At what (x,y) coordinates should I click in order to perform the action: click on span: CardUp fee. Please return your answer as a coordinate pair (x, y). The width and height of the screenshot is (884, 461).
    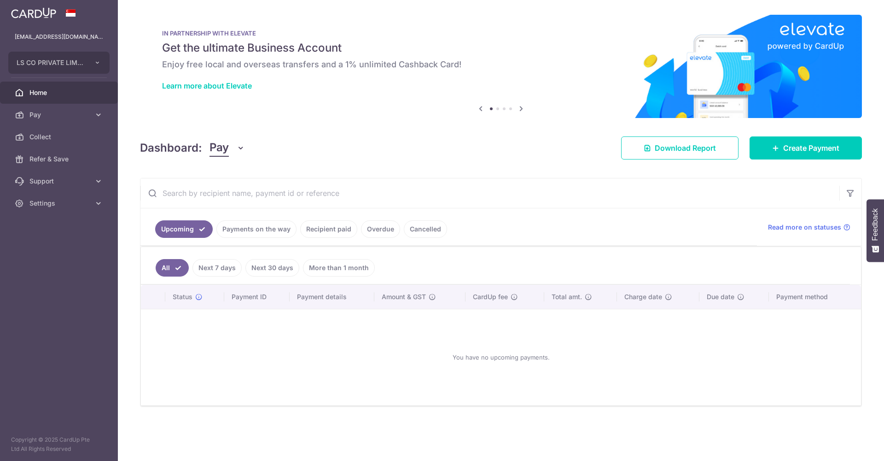
    Looking at the image, I should click on (491, 297).